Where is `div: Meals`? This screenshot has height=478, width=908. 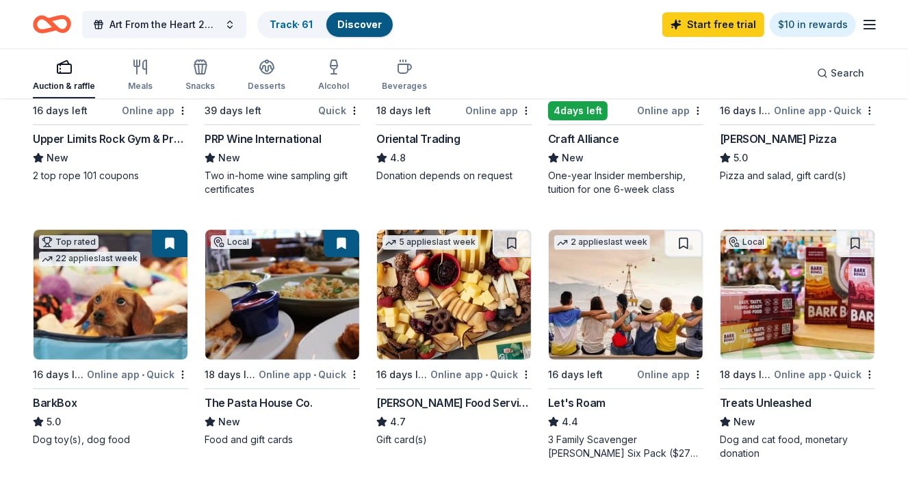 div: Meals is located at coordinates (140, 86).